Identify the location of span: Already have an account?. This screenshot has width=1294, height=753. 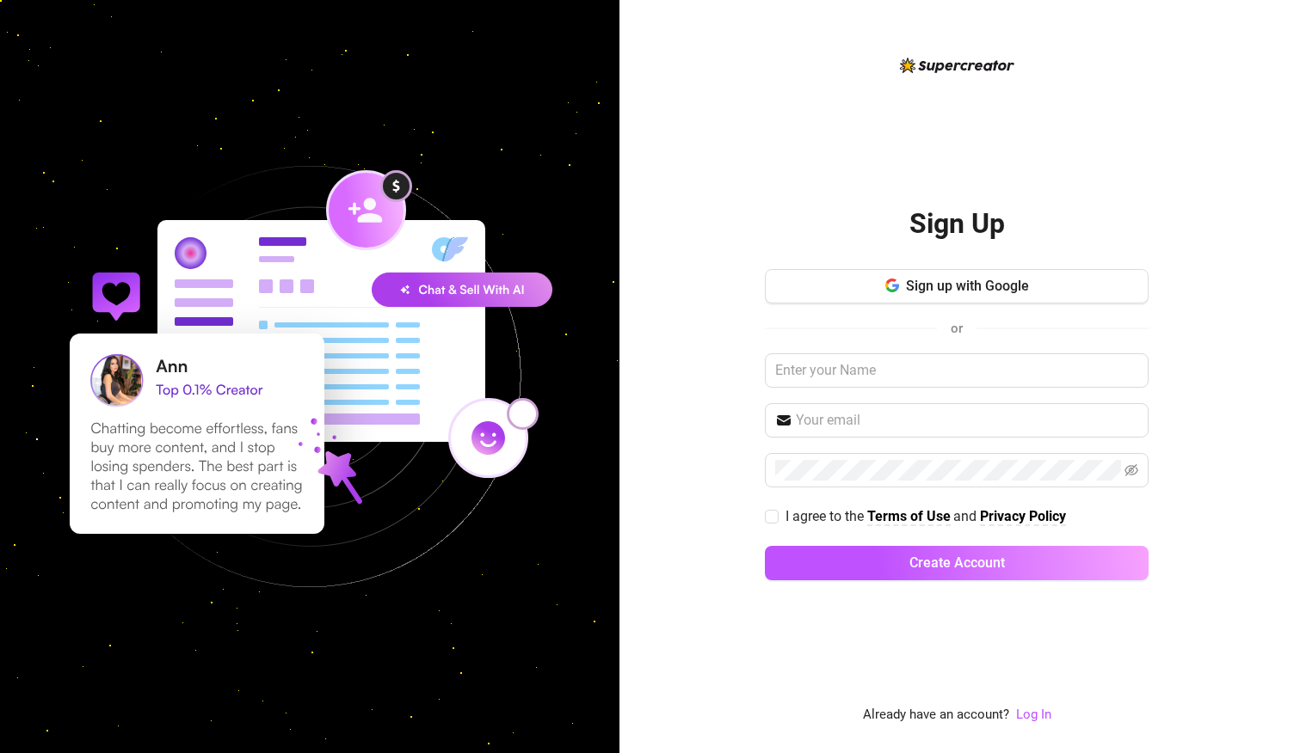
(936, 716).